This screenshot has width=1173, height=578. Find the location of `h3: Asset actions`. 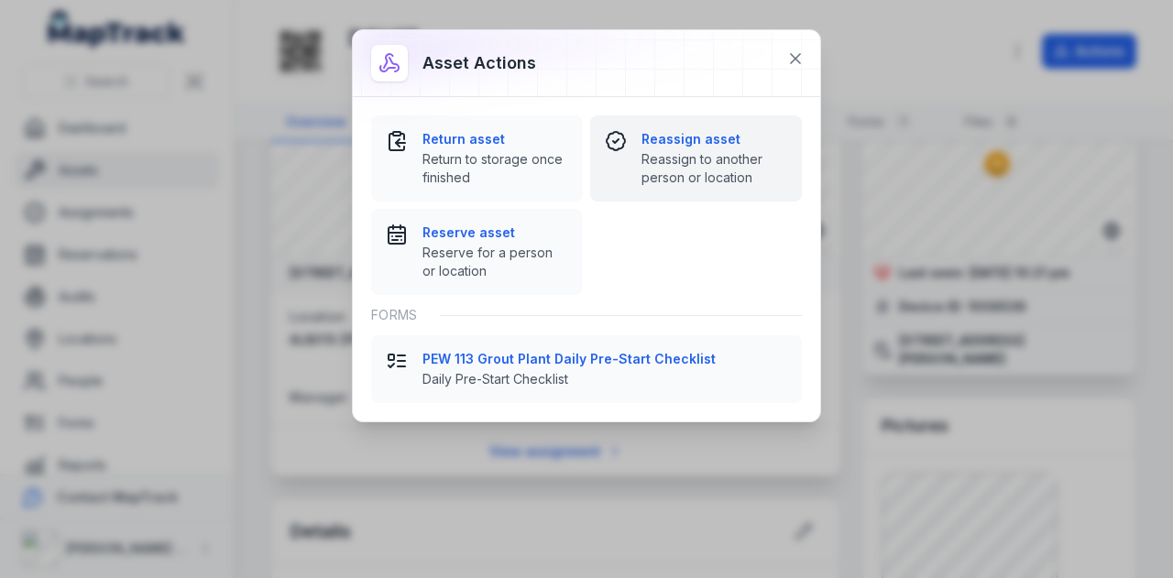

h3: Asset actions is located at coordinates (479, 63).